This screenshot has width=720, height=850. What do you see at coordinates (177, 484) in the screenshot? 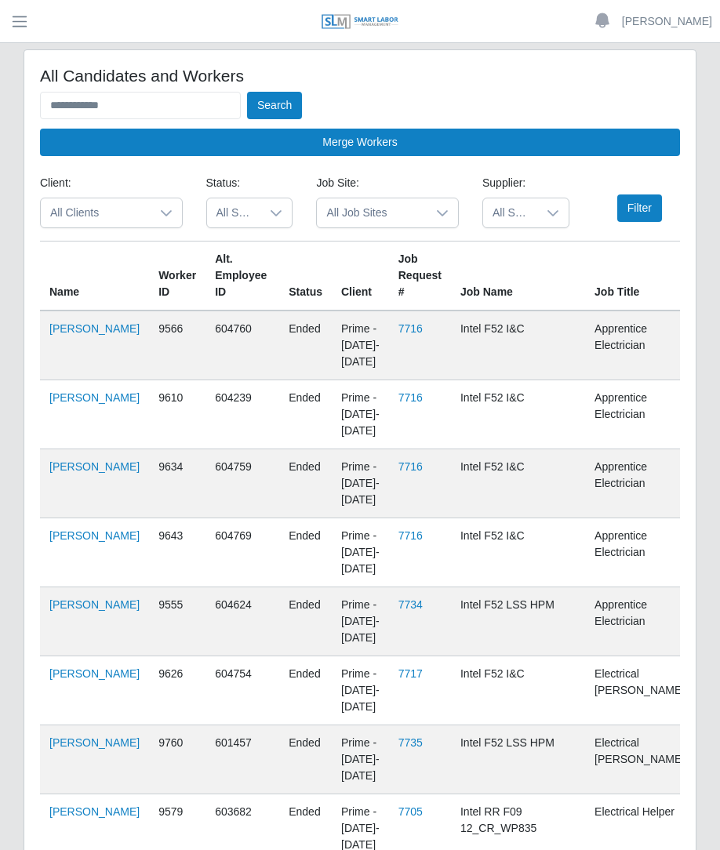
I see `td: 9634` at bounding box center [177, 484].